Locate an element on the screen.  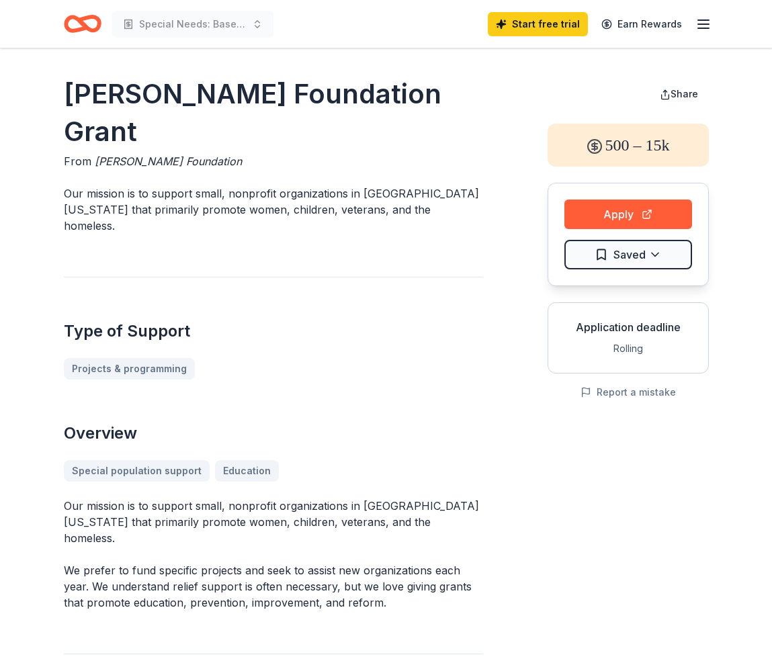
span: Share is located at coordinates (684, 93).